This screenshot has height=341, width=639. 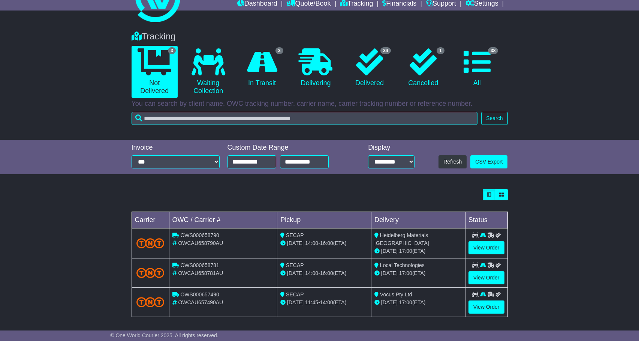 I want to click on a: CSV Export, so click(x=489, y=162).